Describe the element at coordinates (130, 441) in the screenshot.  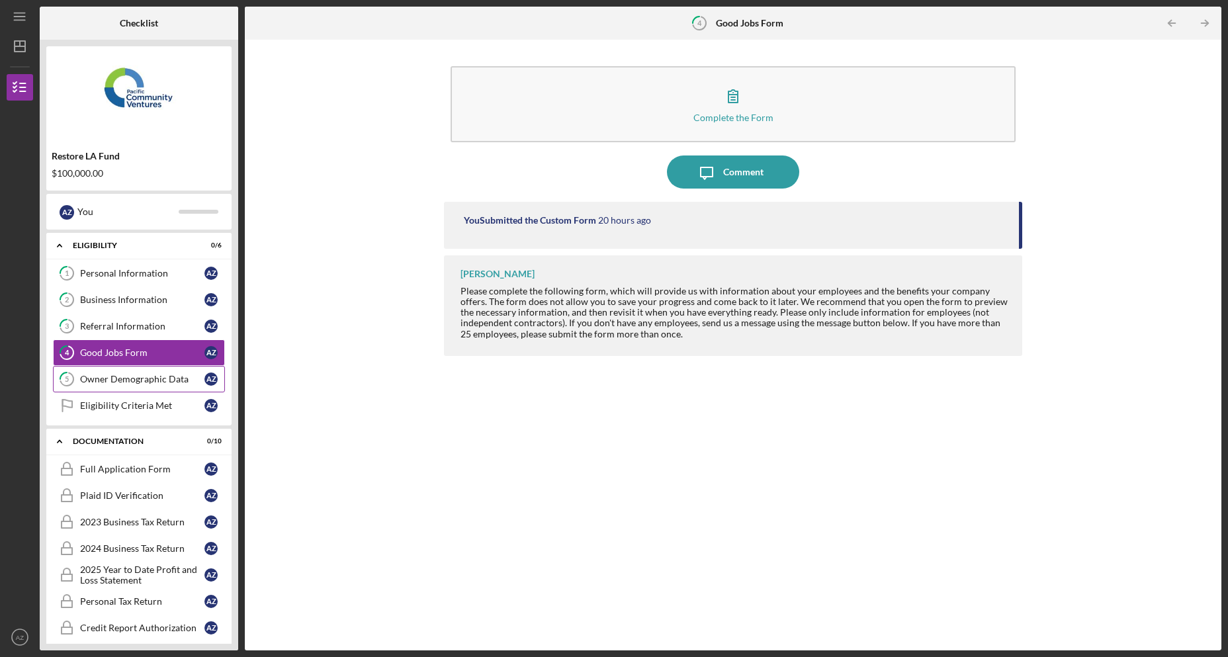
I see `div: Documentation` at that location.